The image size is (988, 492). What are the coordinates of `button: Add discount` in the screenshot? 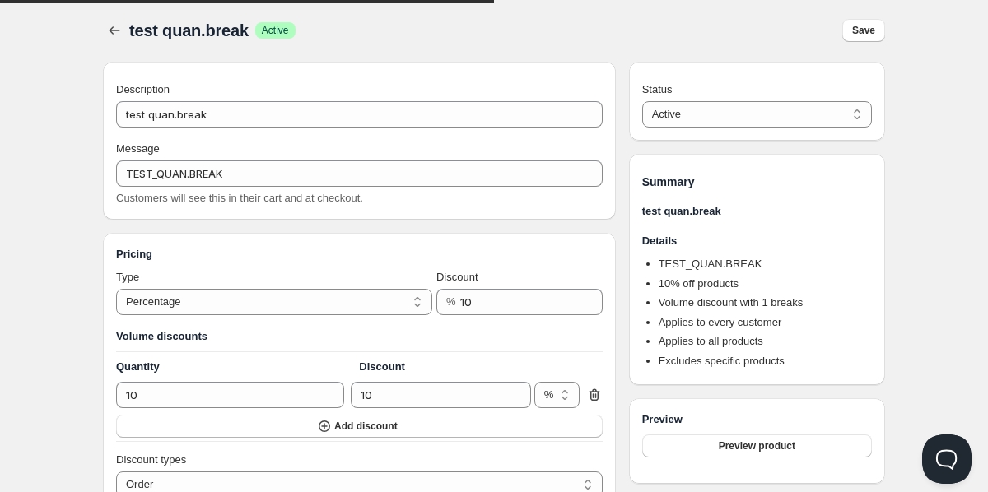 It's located at (359, 427).